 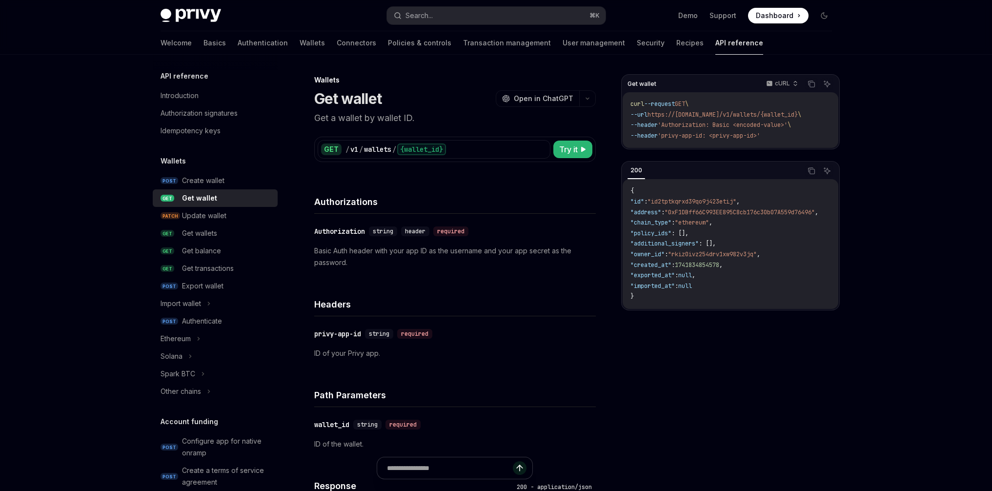 I want to click on span: POST, so click(x=169, y=286).